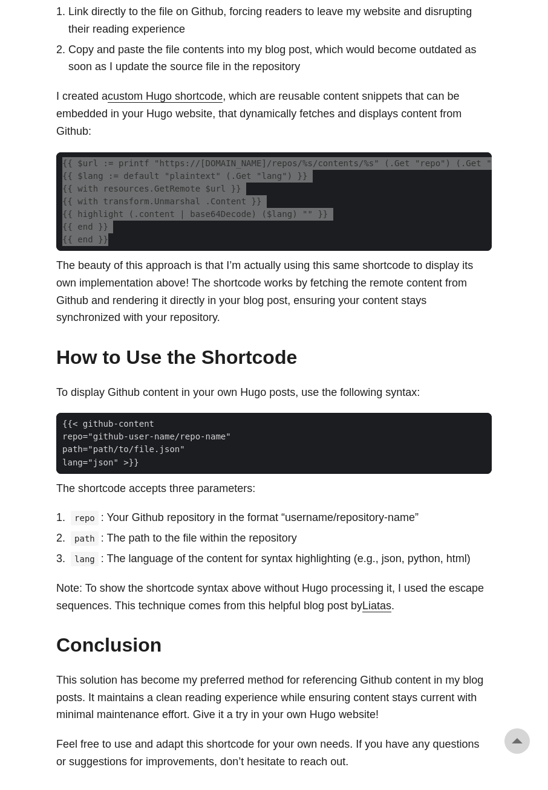  What do you see at coordinates (274, 698) in the screenshot?
I see `p: This solution has become my preferred method for referencing Github content in my blog posts. It ...` at bounding box center [274, 698].